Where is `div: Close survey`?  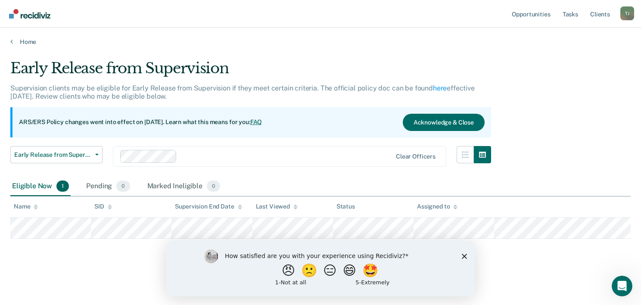 div: Close survey is located at coordinates (298, 16).